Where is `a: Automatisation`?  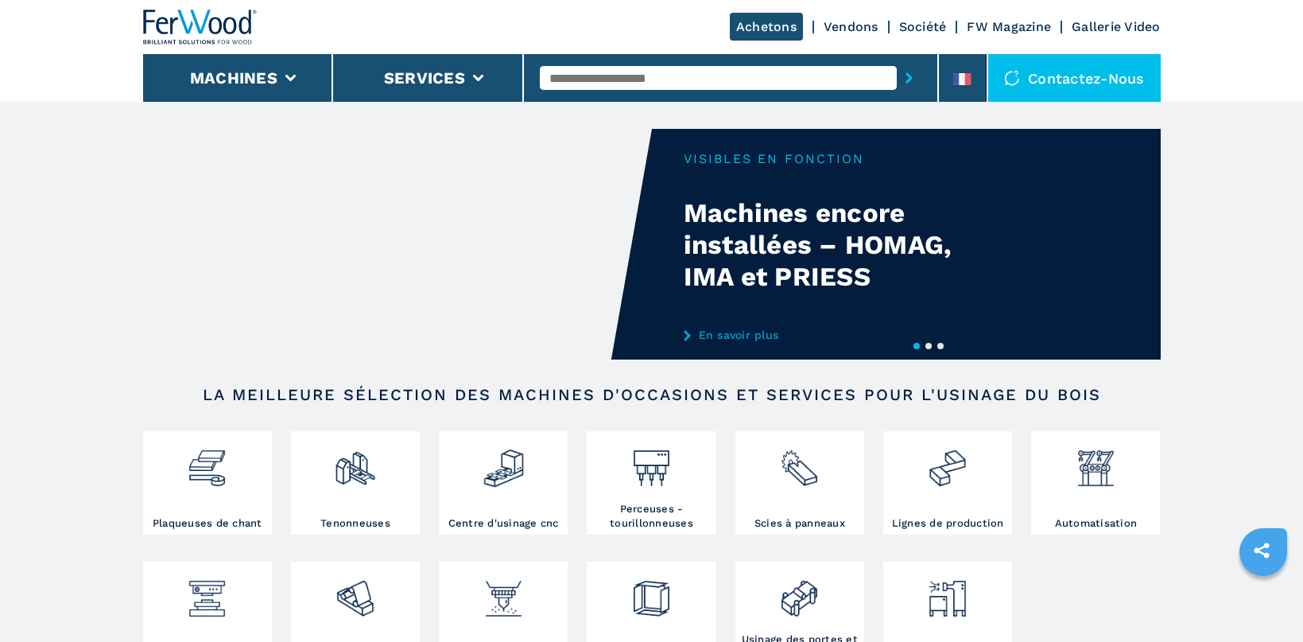 a: Automatisation is located at coordinates (1096, 483).